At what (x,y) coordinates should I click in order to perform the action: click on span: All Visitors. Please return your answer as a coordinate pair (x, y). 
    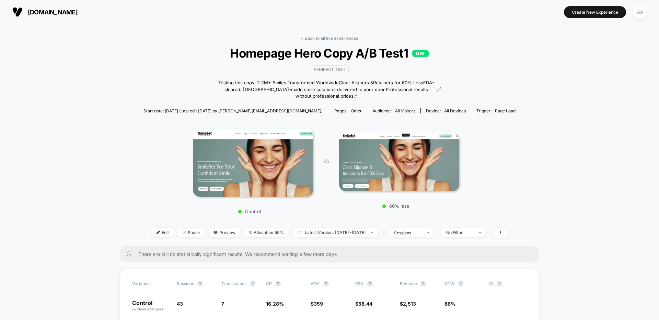
    Looking at the image, I should click on (405, 111).